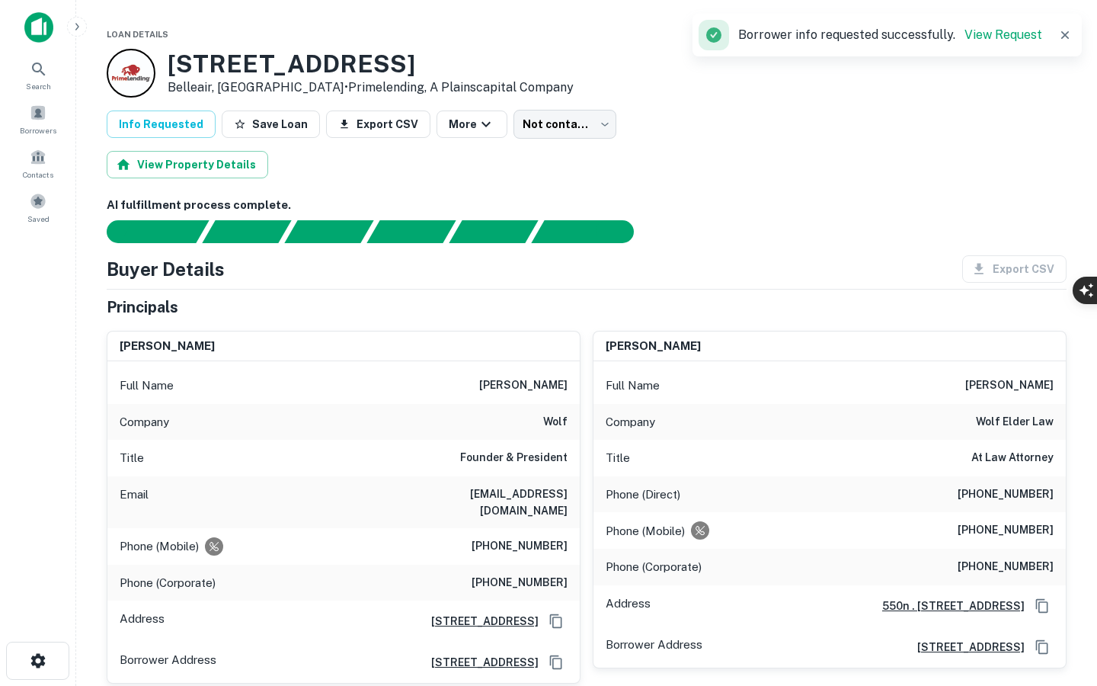  Describe the element at coordinates (461, 87) in the screenshot. I see `a: Primelending, A Plainscapital Company` at that location.